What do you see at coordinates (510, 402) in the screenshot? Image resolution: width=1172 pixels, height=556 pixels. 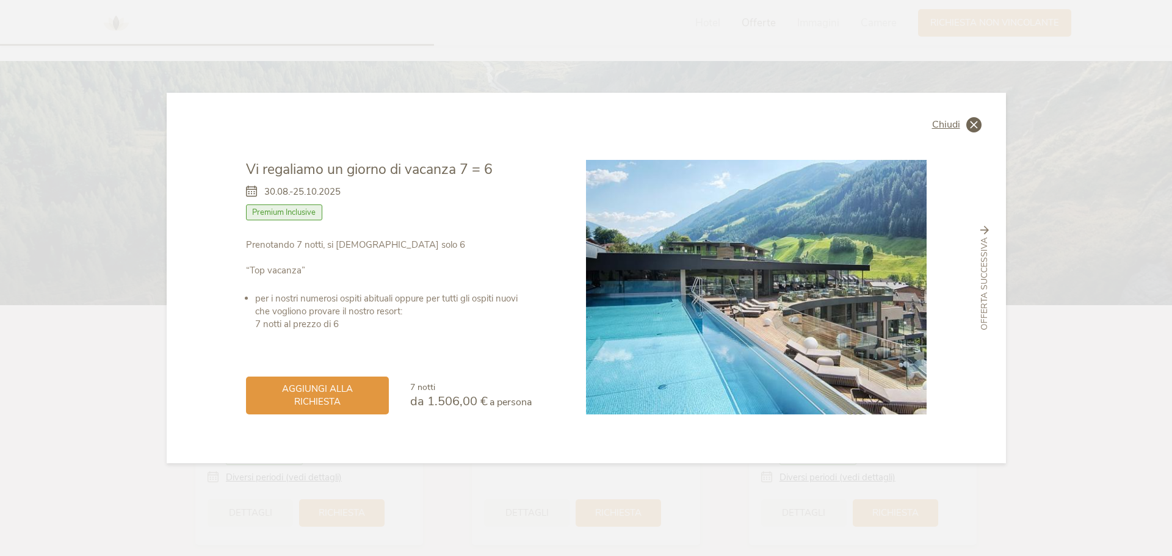 I see `span: a persona` at bounding box center [510, 402].